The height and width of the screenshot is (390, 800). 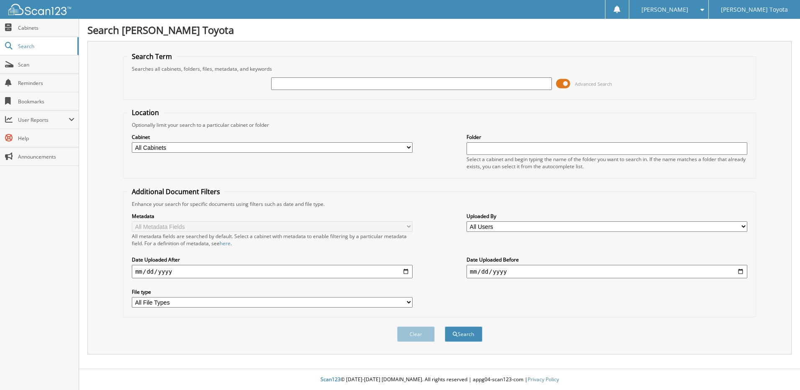 I want to click on label: Folder, so click(x=607, y=137).